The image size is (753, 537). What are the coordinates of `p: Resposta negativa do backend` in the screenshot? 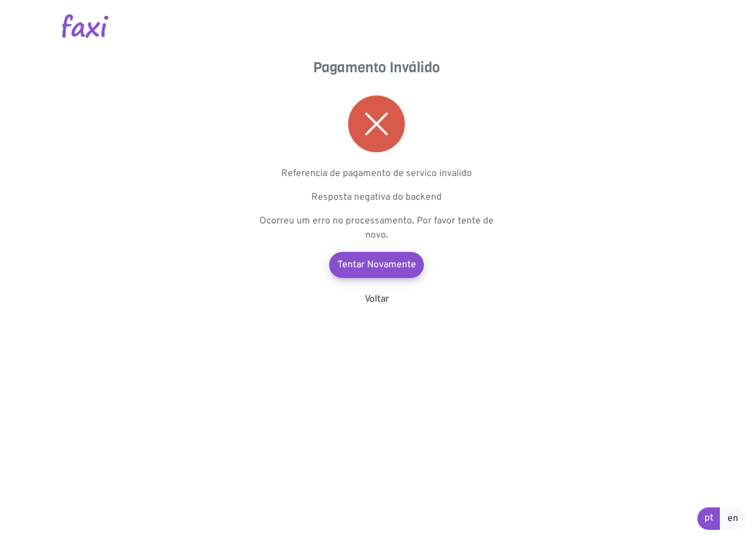 It's located at (377, 197).